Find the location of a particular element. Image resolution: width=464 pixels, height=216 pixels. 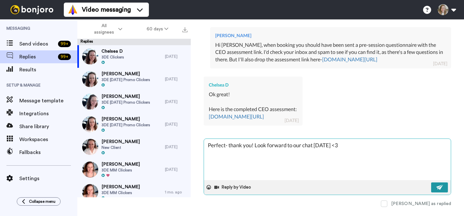

img: df89fe4a-021f-495f-9e34-edcd52ff9c58-thumb.jpg is located at coordinates (90, 124).